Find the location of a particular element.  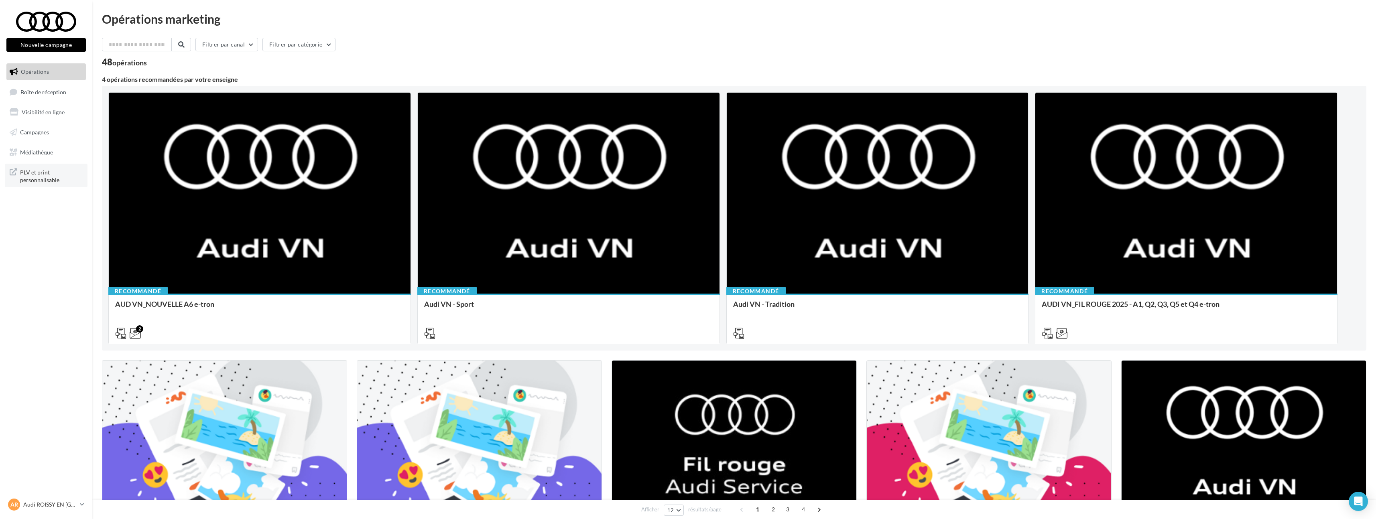

span: 12 is located at coordinates (671, 511).